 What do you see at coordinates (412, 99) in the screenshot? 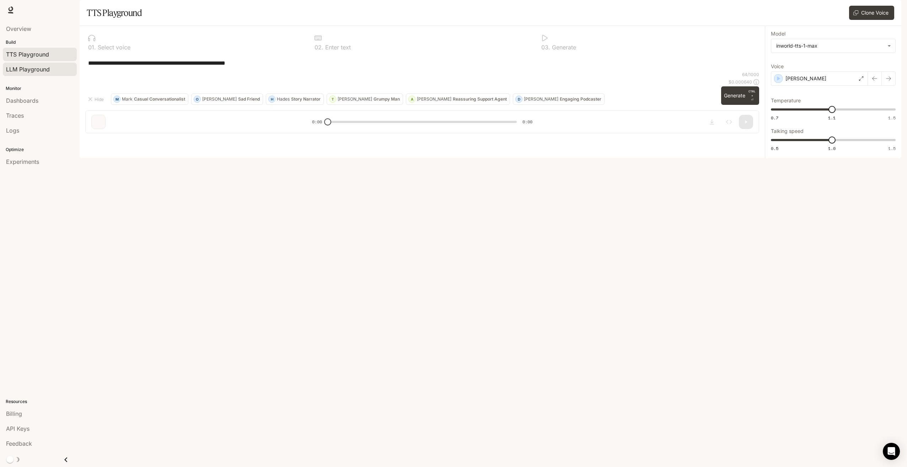
I see `div: A` at bounding box center [412, 99].